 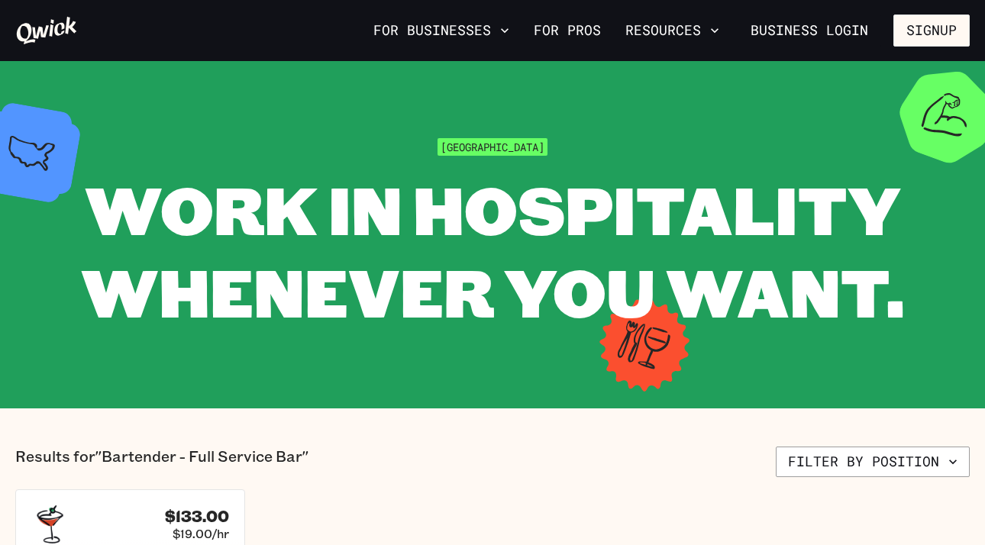 What do you see at coordinates (672, 31) in the screenshot?
I see `button: Resources` at bounding box center [672, 31].